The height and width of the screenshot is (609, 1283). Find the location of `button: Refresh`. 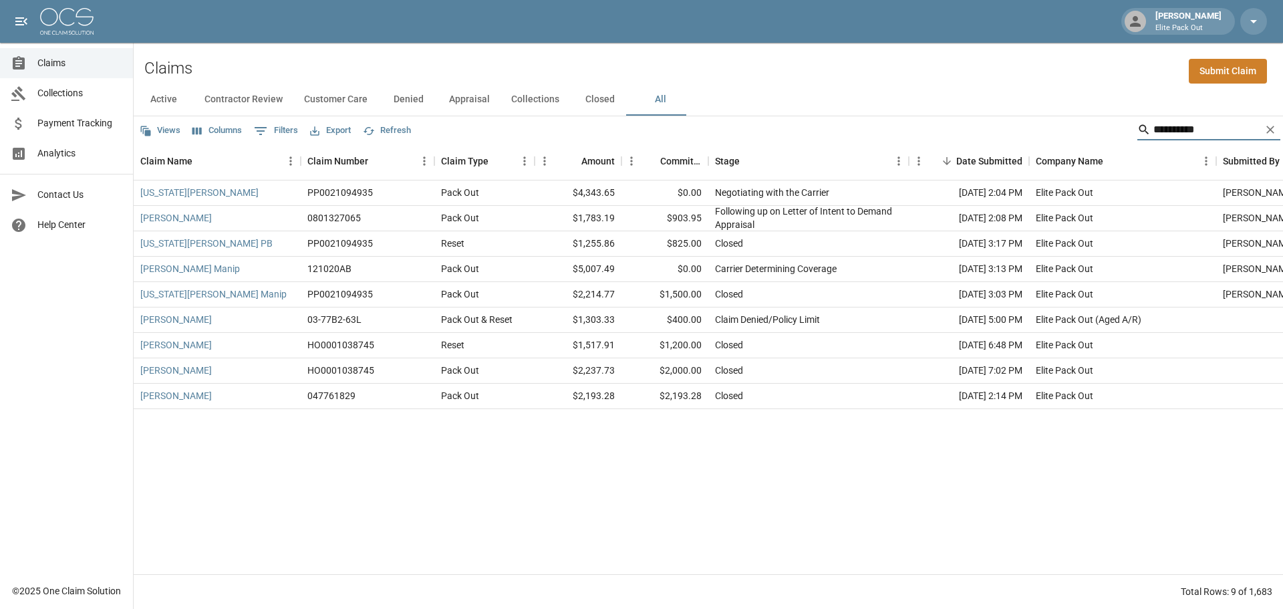

button: Refresh is located at coordinates (387, 130).